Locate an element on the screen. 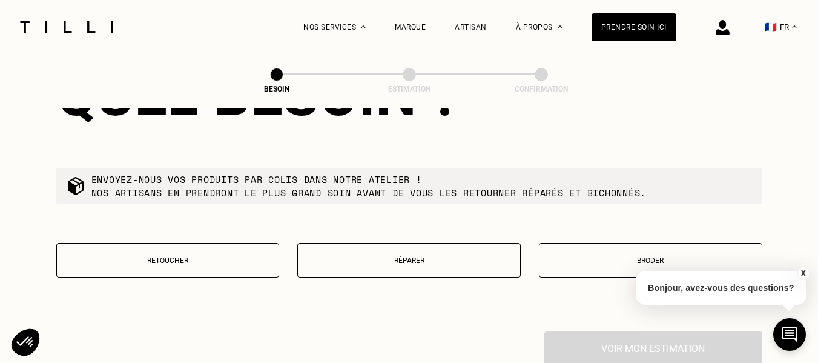 The image size is (818, 363). a: Logo du service de couturière Tilli is located at coordinates (67, 27).